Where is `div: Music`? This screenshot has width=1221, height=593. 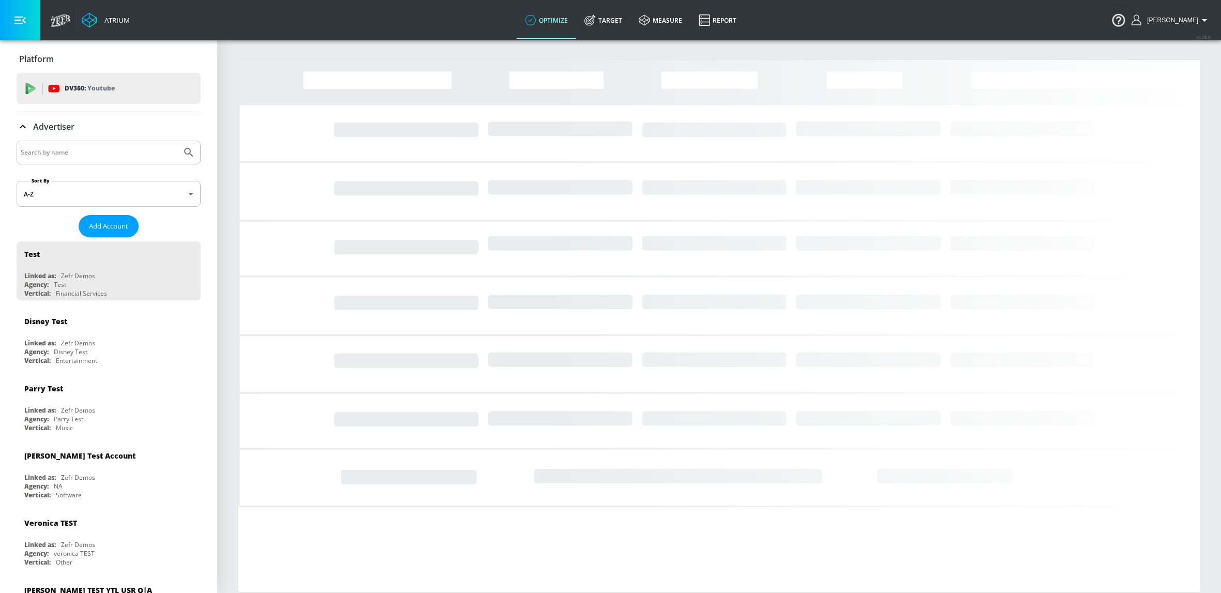
div: Music is located at coordinates (64, 428).